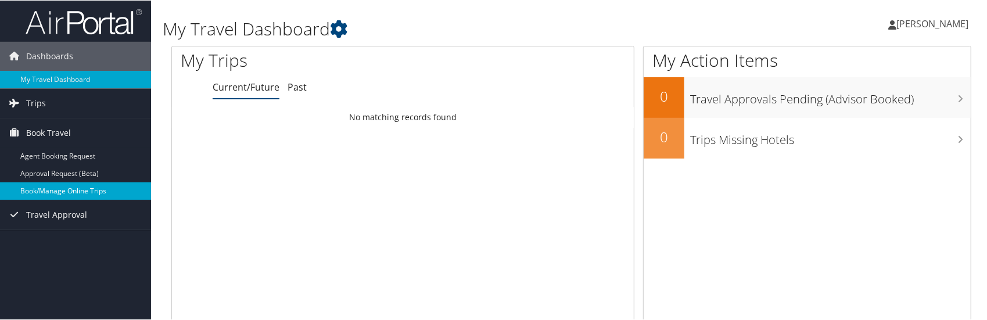 The width and height of the screenshot is (987, 320). I want to click on h3: Travel Approvals Pending (Advisor Booked), so click(831, 96).